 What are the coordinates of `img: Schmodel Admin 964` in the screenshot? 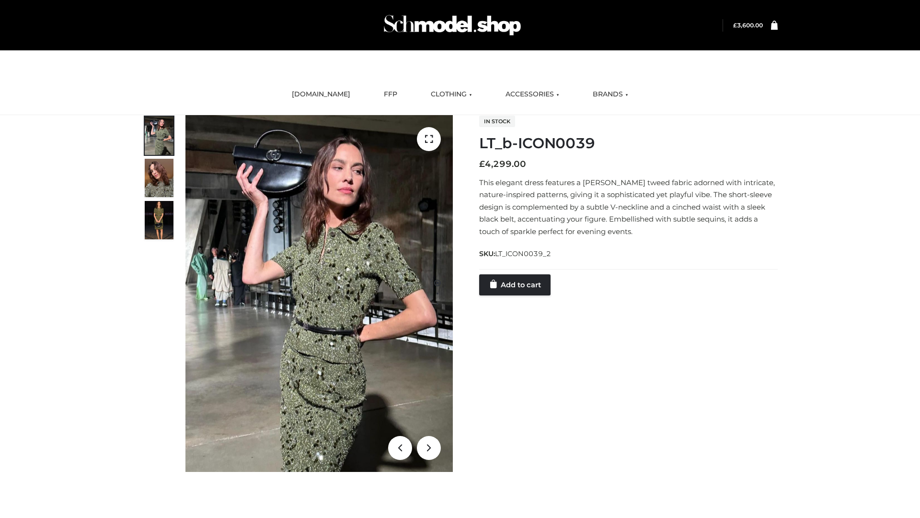 It's located at (452, 25).